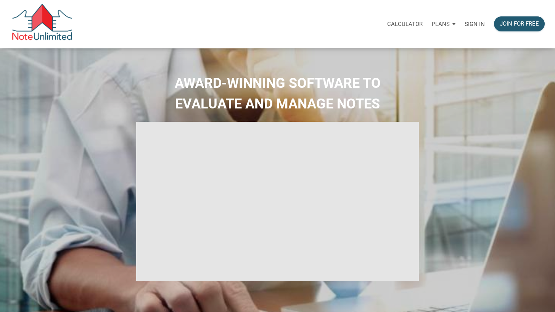  Describe the element at coordinates (519, 24) in the screenshot. I see `a: Join for free` at that location.